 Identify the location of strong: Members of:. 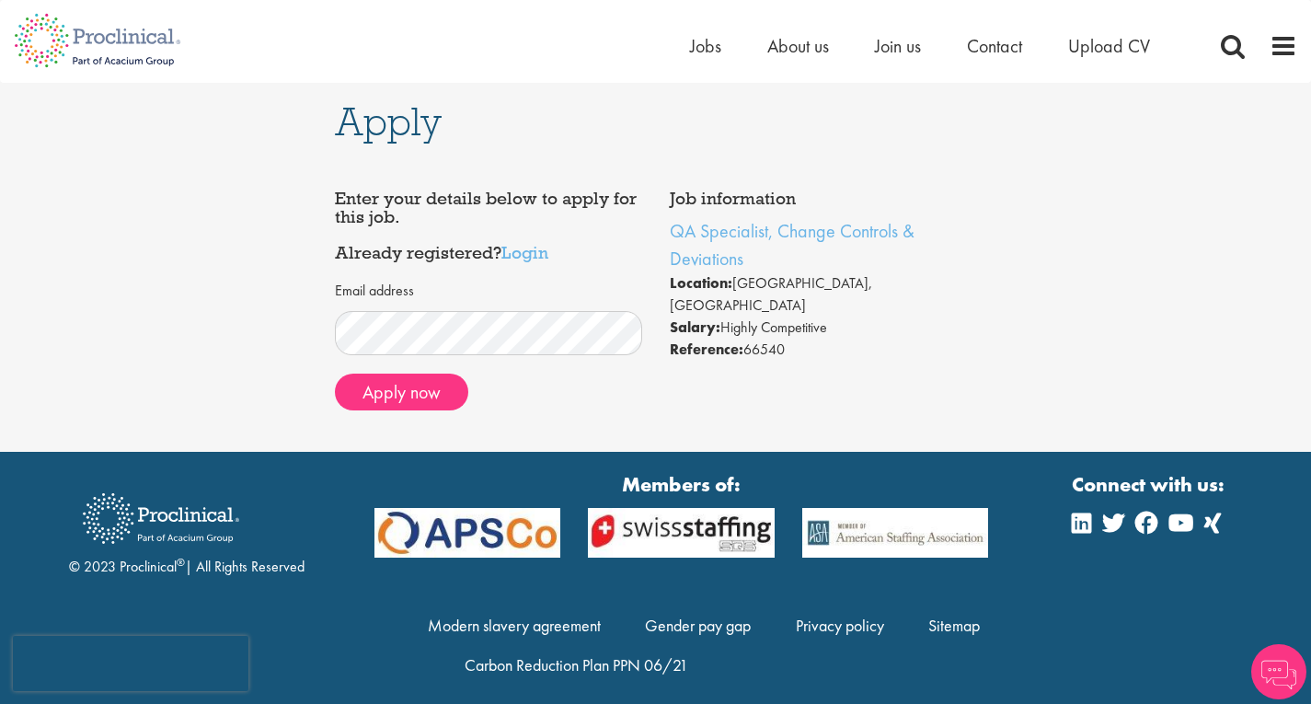
(682, 484).